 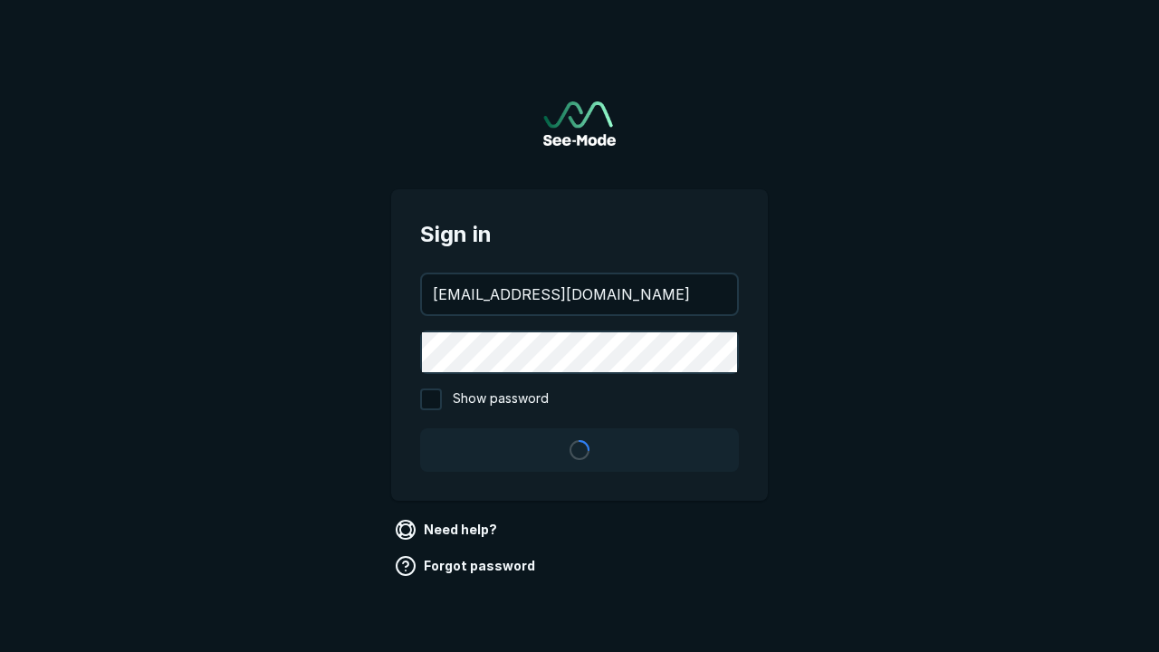 I want to click on span: Sign in, so click(x=580, y=235).